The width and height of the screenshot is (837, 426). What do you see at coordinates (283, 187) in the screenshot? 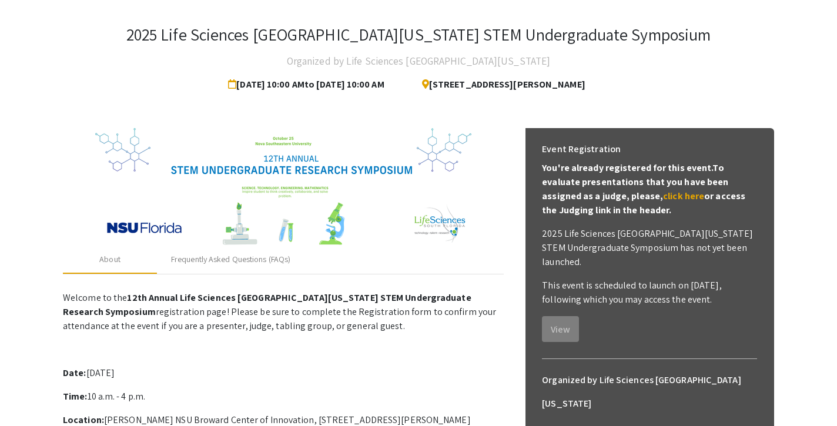
I see `img: 32153a09-f8cb-4114-bf27-cfb6bc84fc69.png` at bounding box center [283, 187].